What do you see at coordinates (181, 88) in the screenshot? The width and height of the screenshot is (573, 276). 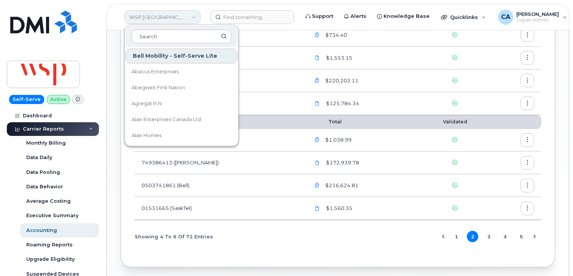 I see `a: Abegweit First Nation` at bounding box center [181, 88].